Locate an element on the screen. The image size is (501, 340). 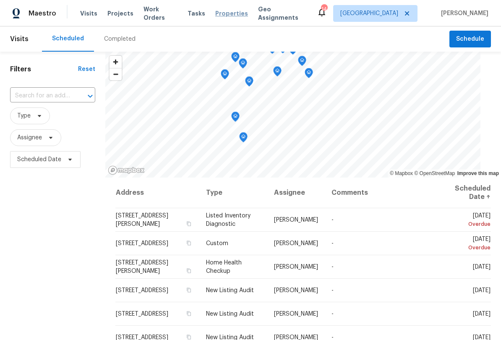
span: Scheduled Date is located at coordinates (39, 159).